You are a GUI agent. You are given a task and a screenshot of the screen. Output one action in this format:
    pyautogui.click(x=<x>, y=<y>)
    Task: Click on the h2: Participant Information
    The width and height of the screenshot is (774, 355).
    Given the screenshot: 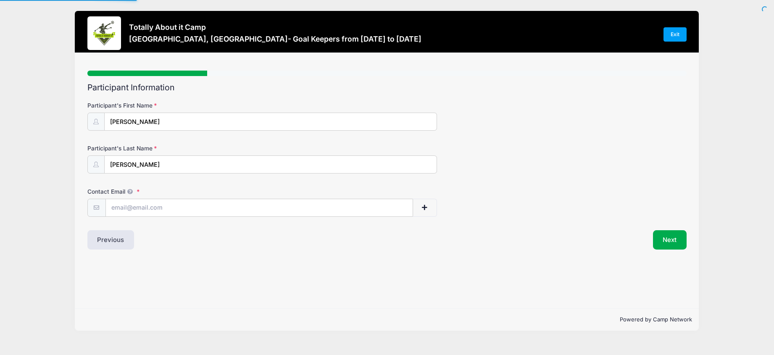 What is the action you would take?
    pyautogui.click(x=387, y=87)
    